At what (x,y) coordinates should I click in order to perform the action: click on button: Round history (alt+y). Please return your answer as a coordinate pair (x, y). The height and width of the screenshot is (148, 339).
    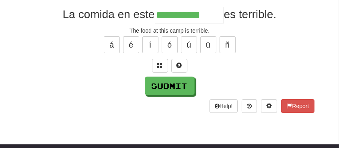
    Looking at the image, I should click on (250, 106).